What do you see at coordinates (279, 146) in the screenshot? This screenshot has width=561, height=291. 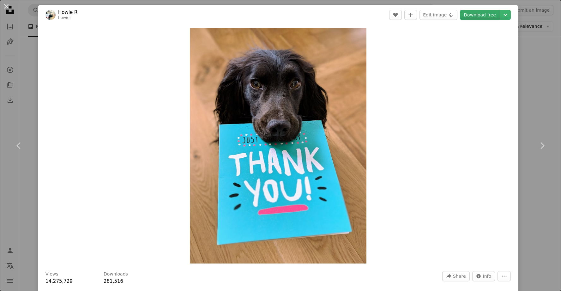 I see `img: dog biting Thank You mail paper` at bounding box center [279, 146].